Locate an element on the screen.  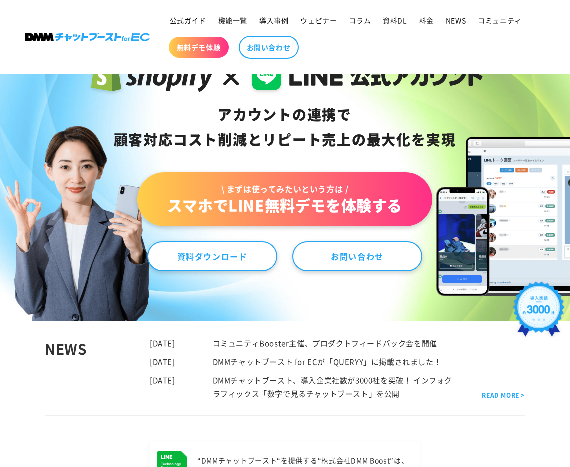
img: 株式会社DMM Boost is located at coordinates (88, 37).